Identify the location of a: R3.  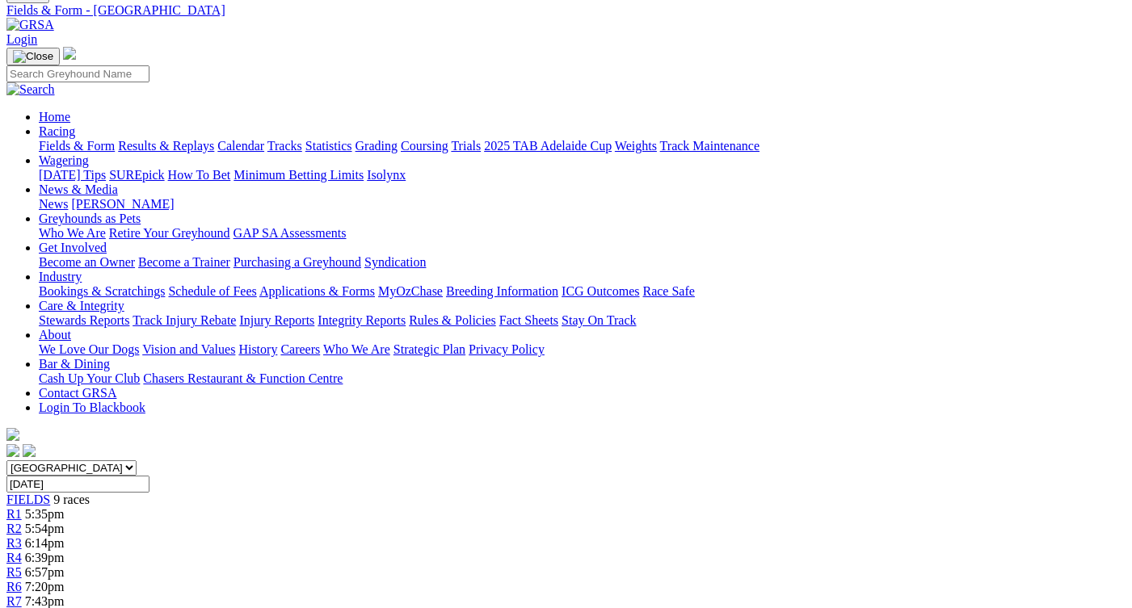
(14, 543).